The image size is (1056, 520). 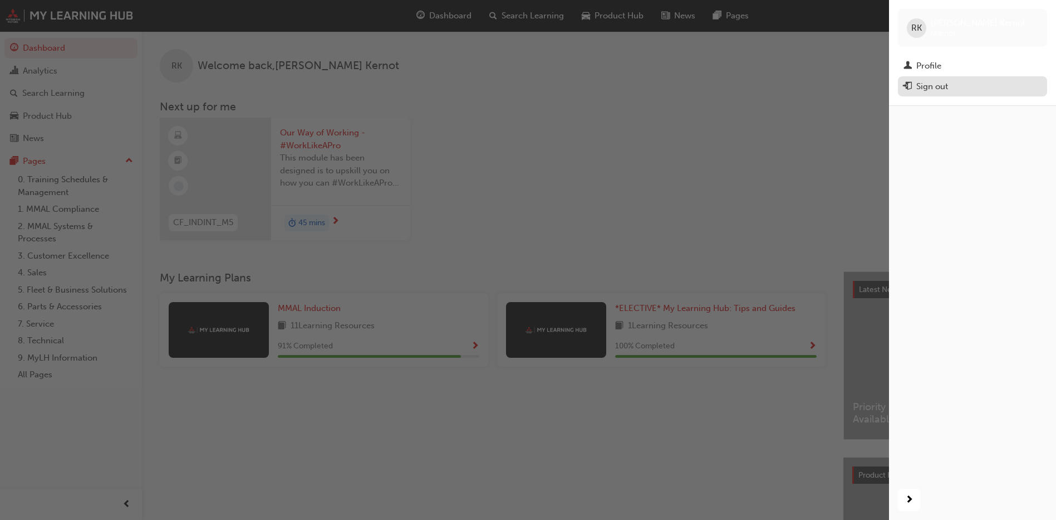 What do you see at coordinates (908, 66) in the screenshot?
I see `span: man-icon` at bounding box center [908, 66].